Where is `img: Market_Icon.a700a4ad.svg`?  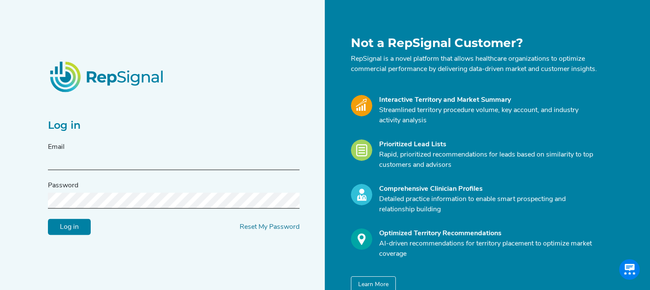 img: Market_Icon.a700a4ad.svg is located at coordinates (362, 106).